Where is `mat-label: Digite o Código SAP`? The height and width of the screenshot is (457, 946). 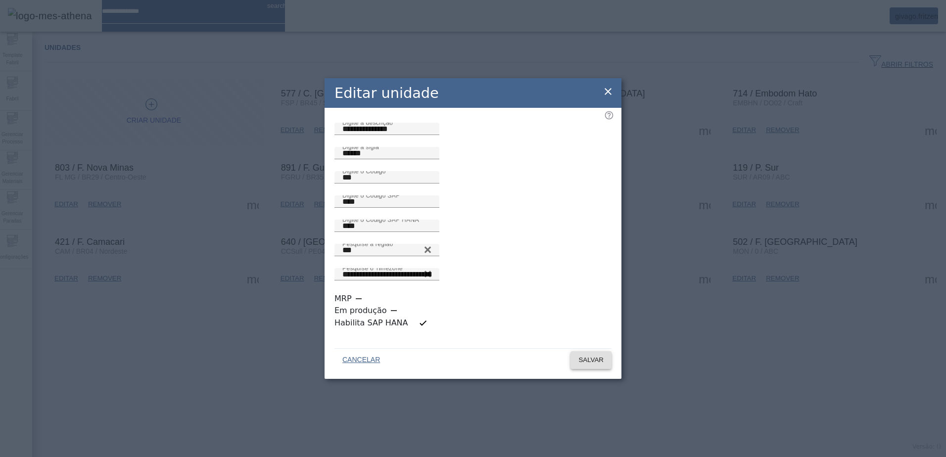
mat-label: Digite o Código SAP is located at coordinates (371, 196).